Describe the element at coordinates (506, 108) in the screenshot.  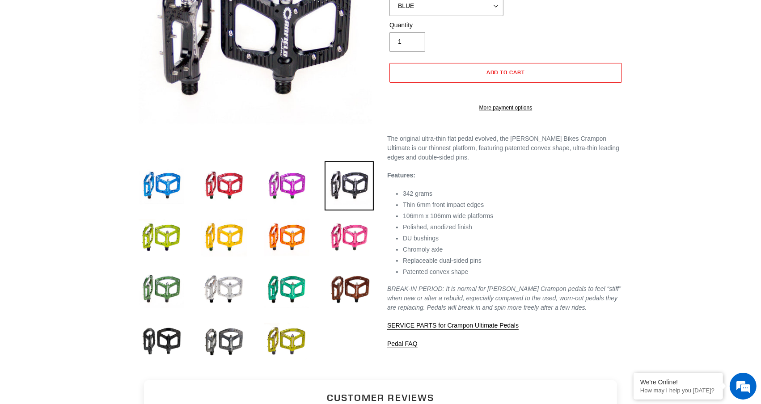
I see `a: More payment options` at that location.